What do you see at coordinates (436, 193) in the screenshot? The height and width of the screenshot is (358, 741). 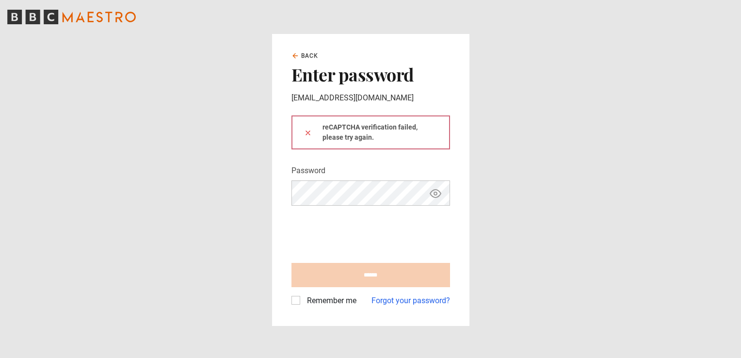 I see `button: Show password` at bounding box center [436, 193].